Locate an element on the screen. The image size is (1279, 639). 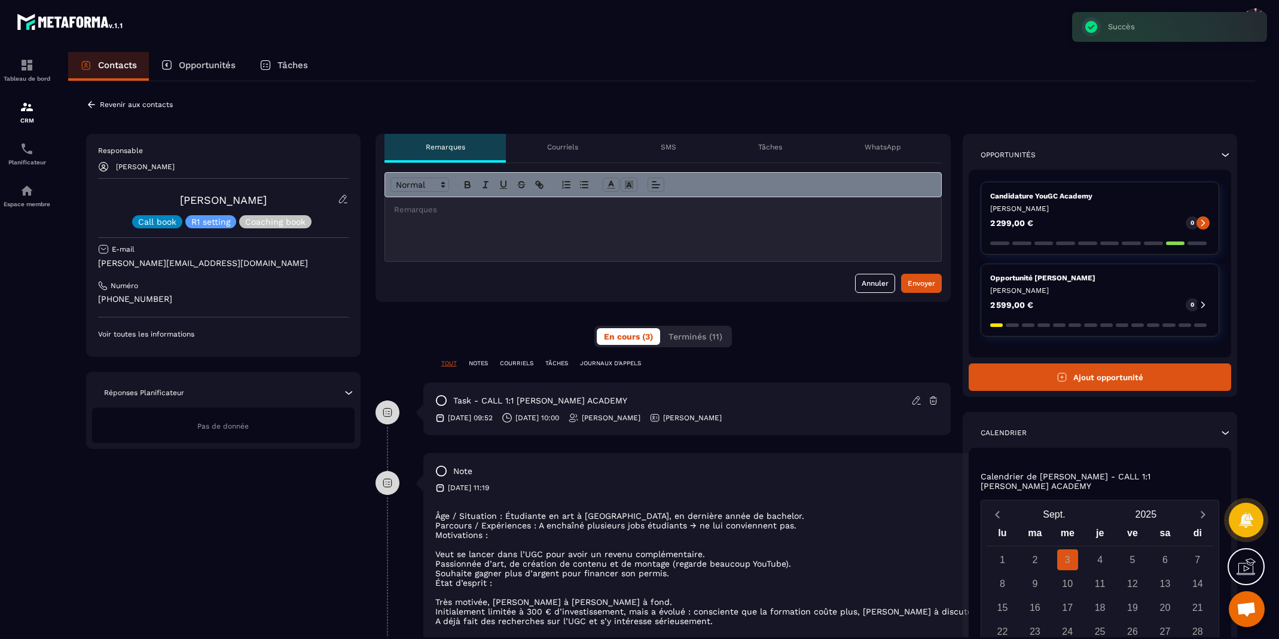
div: 2 is located at coordinates (1034, 560).